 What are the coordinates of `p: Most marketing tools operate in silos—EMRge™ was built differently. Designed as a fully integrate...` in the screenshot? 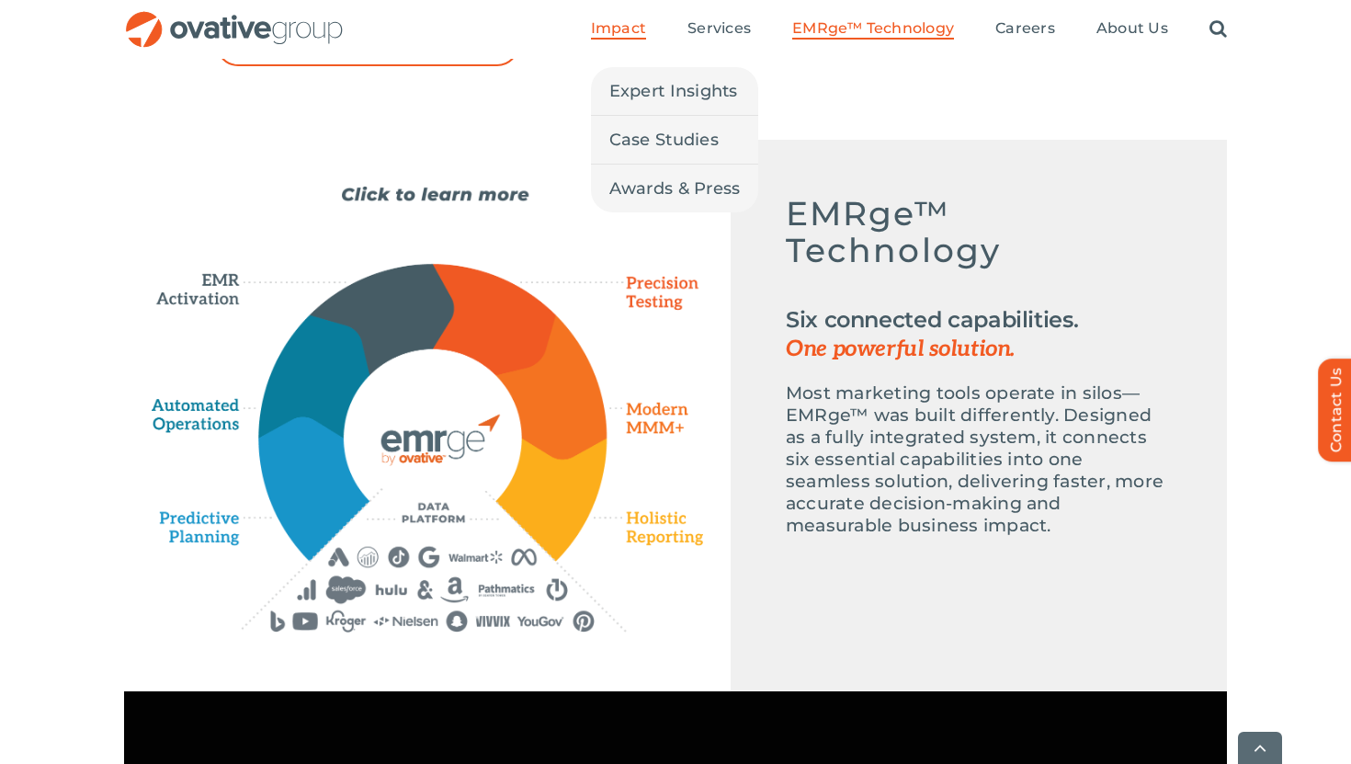 It's located at (979, 460).